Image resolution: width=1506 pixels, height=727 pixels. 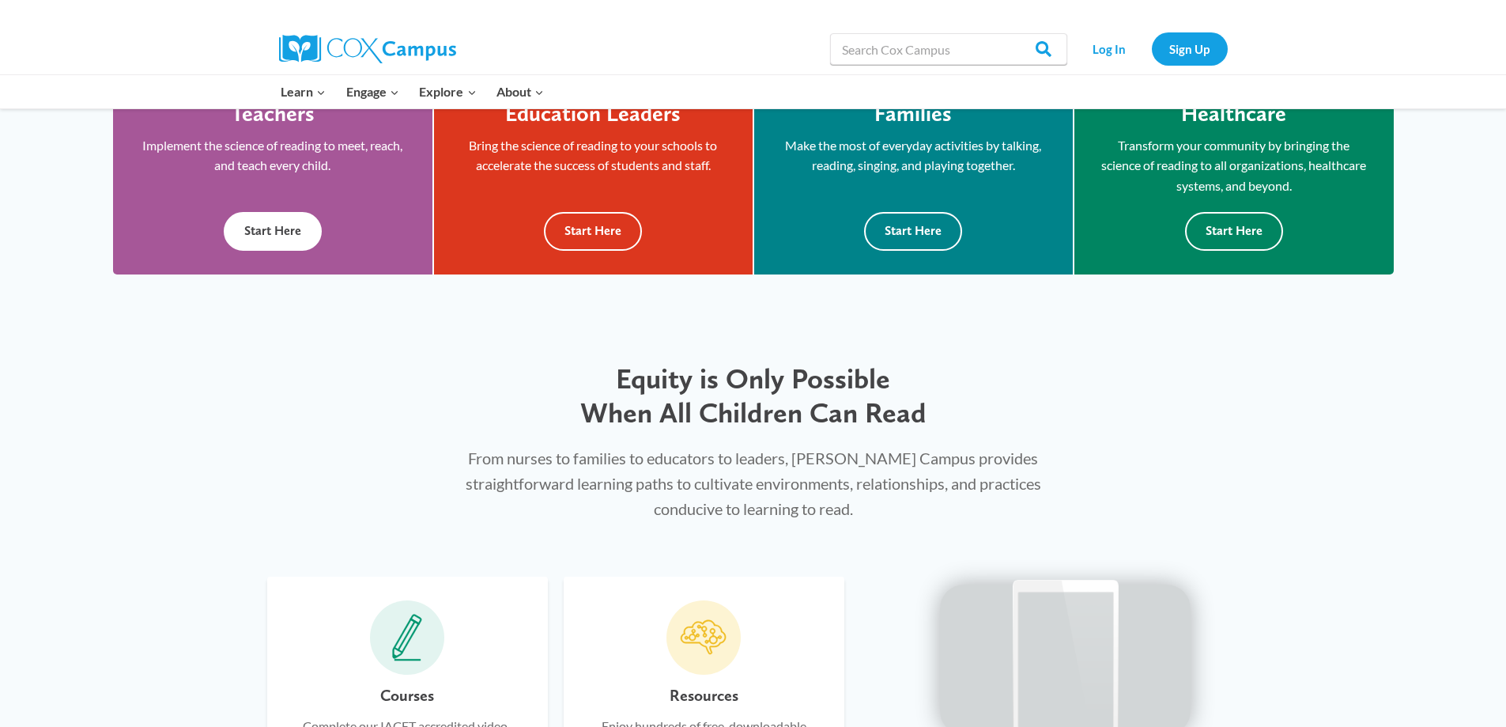 I want to click on a: Log In, so click(x=1109, y=48).